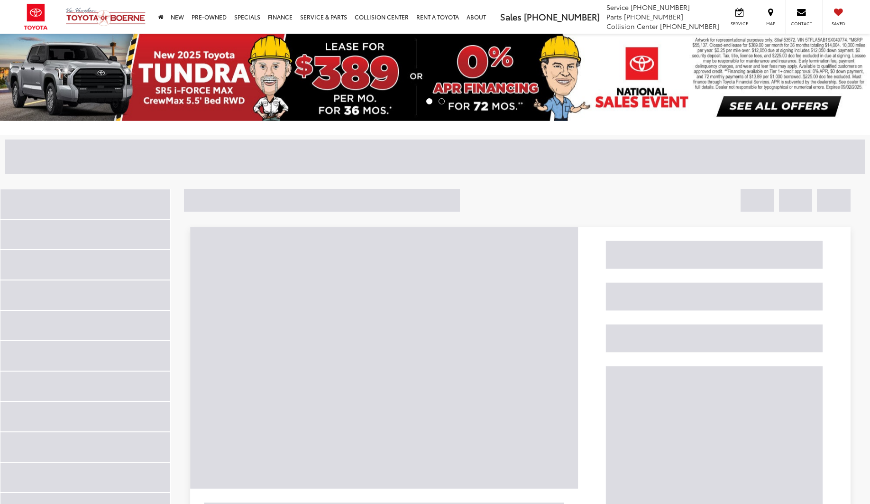 This screenshot has height=504, width=870. What do you see at coordinates (614, 17) in the screenshot?
I see `span: Parts` at bounding box center [614, 17].